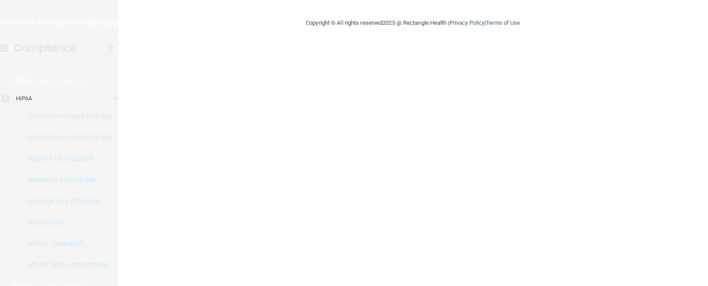 Image resolution: width=708 pixels, height=286 pixels. Describe the element at coordinates (66, 223) in the screenshot. I see `p: Resources` at that location.